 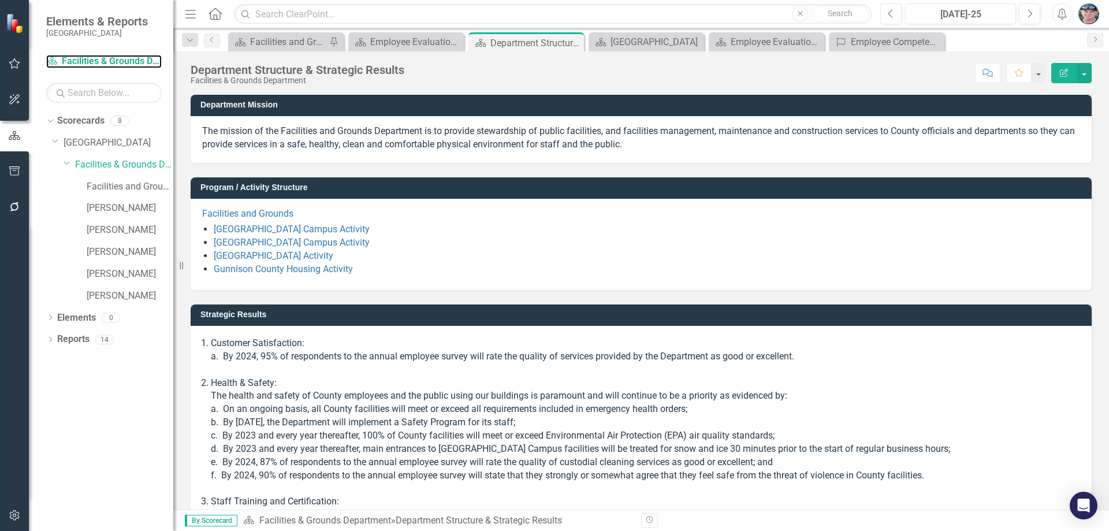 I want to click on input: Search Below..., so click(x=104, y=92).